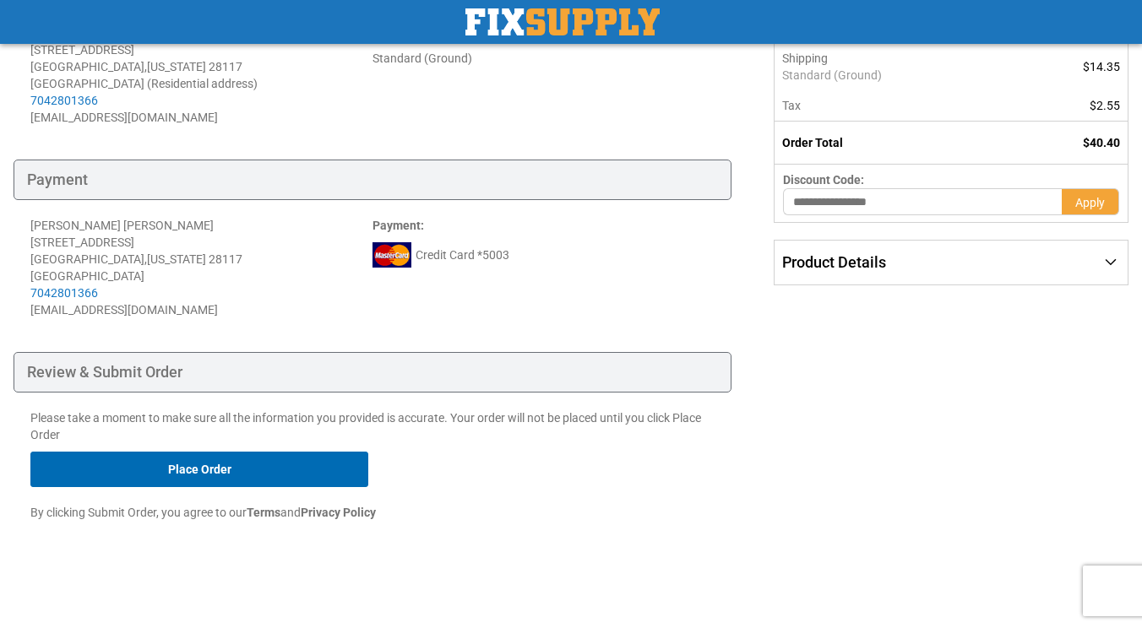 This screenshot has height=628, width=1142. What do you see at coordinates (543, 58) in the screenshot?
I see `div: Standard (Ground)` at bounding box center [543, 58].